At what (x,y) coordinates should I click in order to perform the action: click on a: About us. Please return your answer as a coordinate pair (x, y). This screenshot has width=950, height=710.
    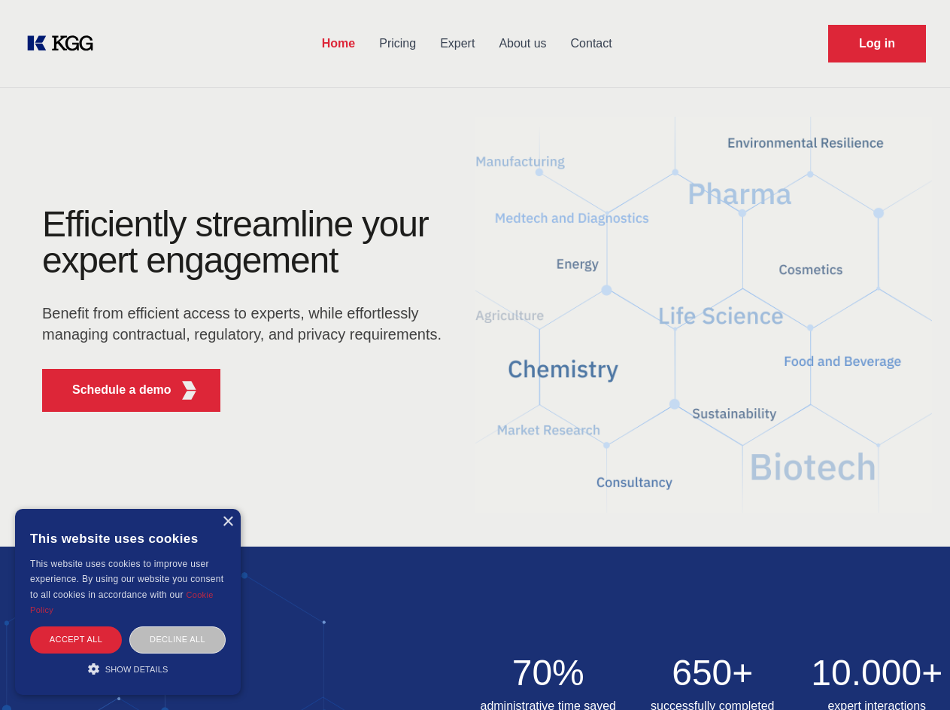
    Looking at the image, I should click on (522, 44).